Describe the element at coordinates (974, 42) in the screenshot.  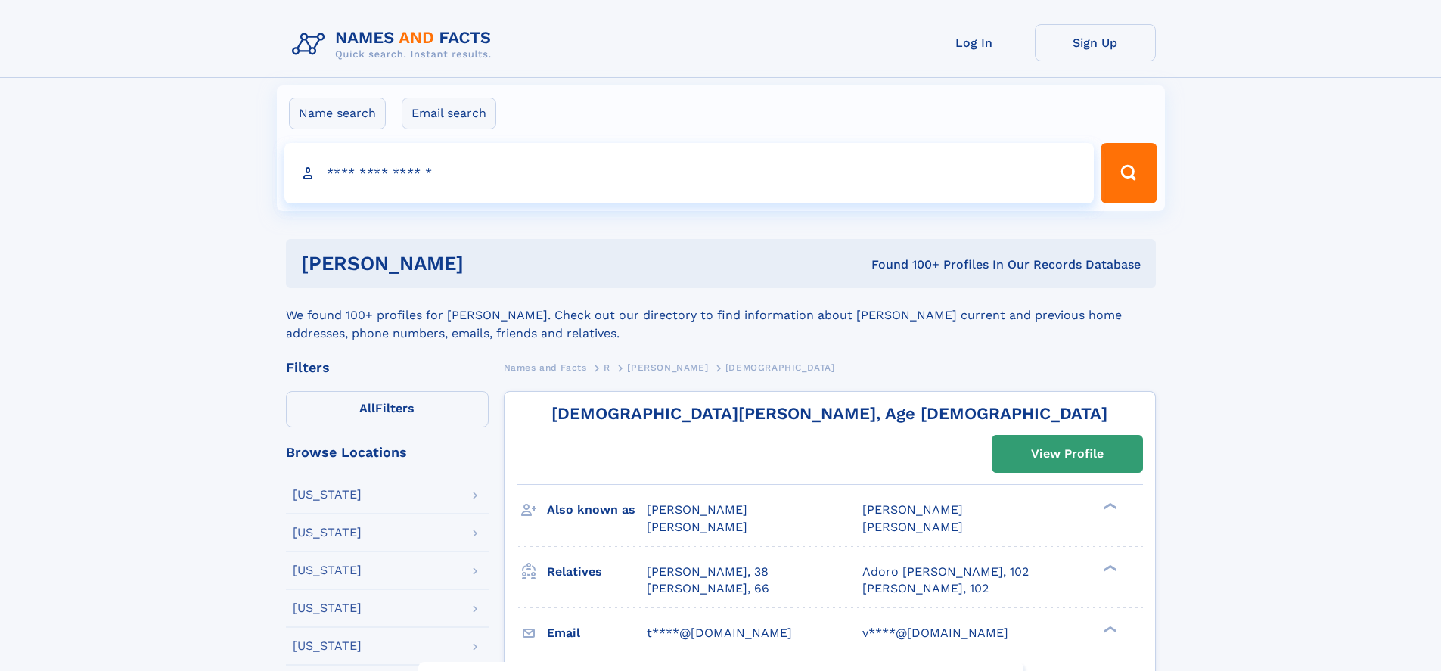
I see `a: Log In` at that location.